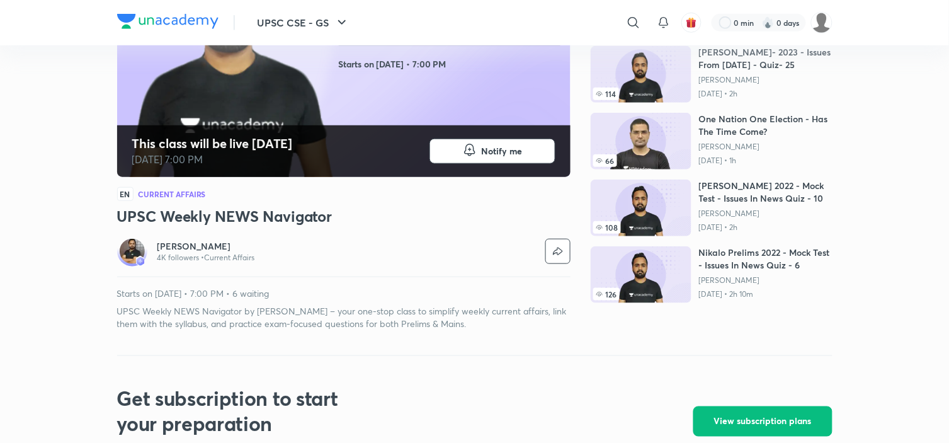 Image resolution: width=949 pixels, height=443 pixels. I want to click on button: UPSC CSE - GS, so click(304, 23).